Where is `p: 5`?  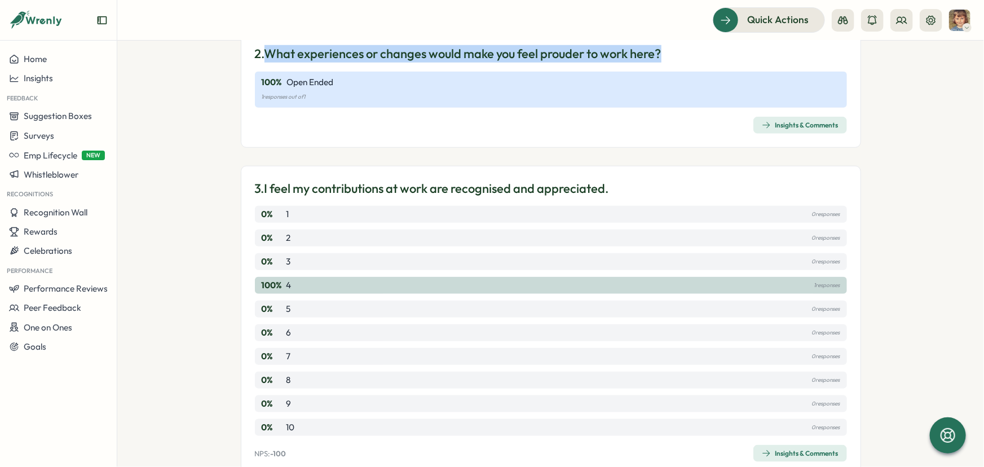
p: 5 is located at coordinates (289, 309).